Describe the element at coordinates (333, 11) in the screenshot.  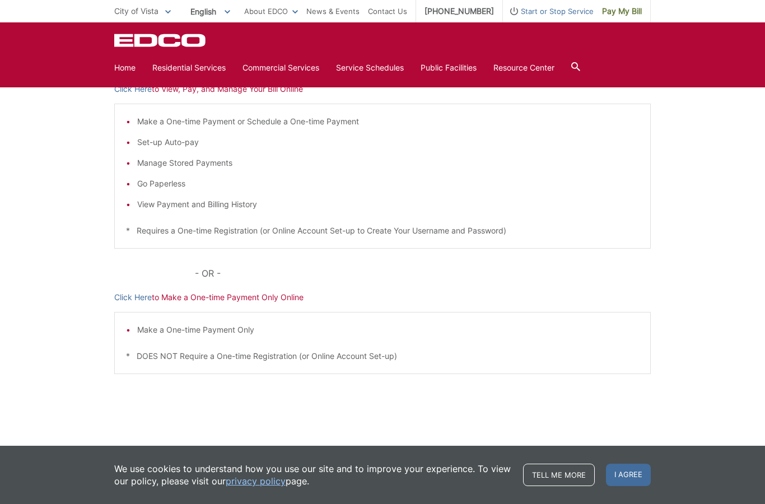
I see `a: News & Events` at that location.